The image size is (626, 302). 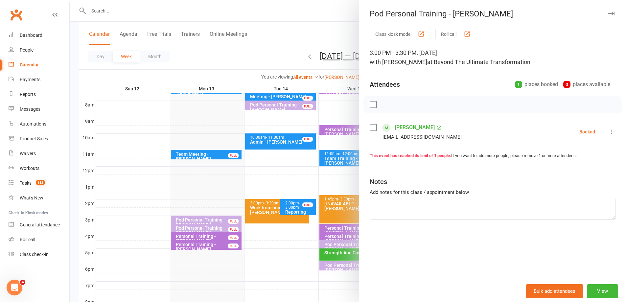 What do you see at coordinates (30, 168) in the screenshot?
I see `div: Workouts` at bounding box center [30, 168].